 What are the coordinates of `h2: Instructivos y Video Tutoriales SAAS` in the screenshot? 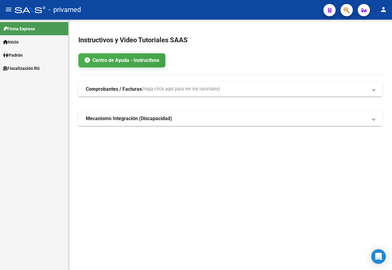 It's located at (230, 40).